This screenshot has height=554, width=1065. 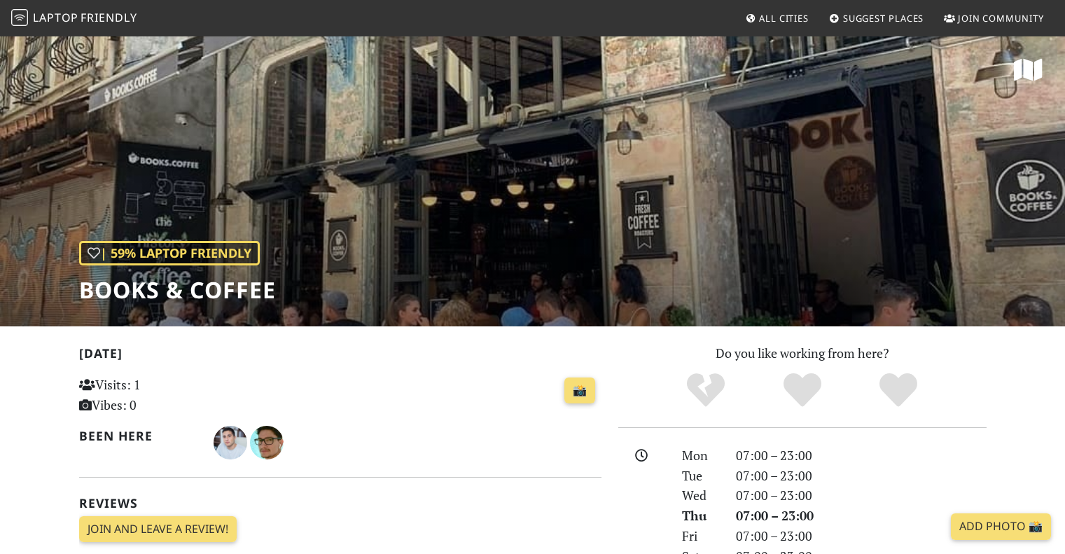 I want to click on p: Do you like working from here?, so click(x=802, y=353).